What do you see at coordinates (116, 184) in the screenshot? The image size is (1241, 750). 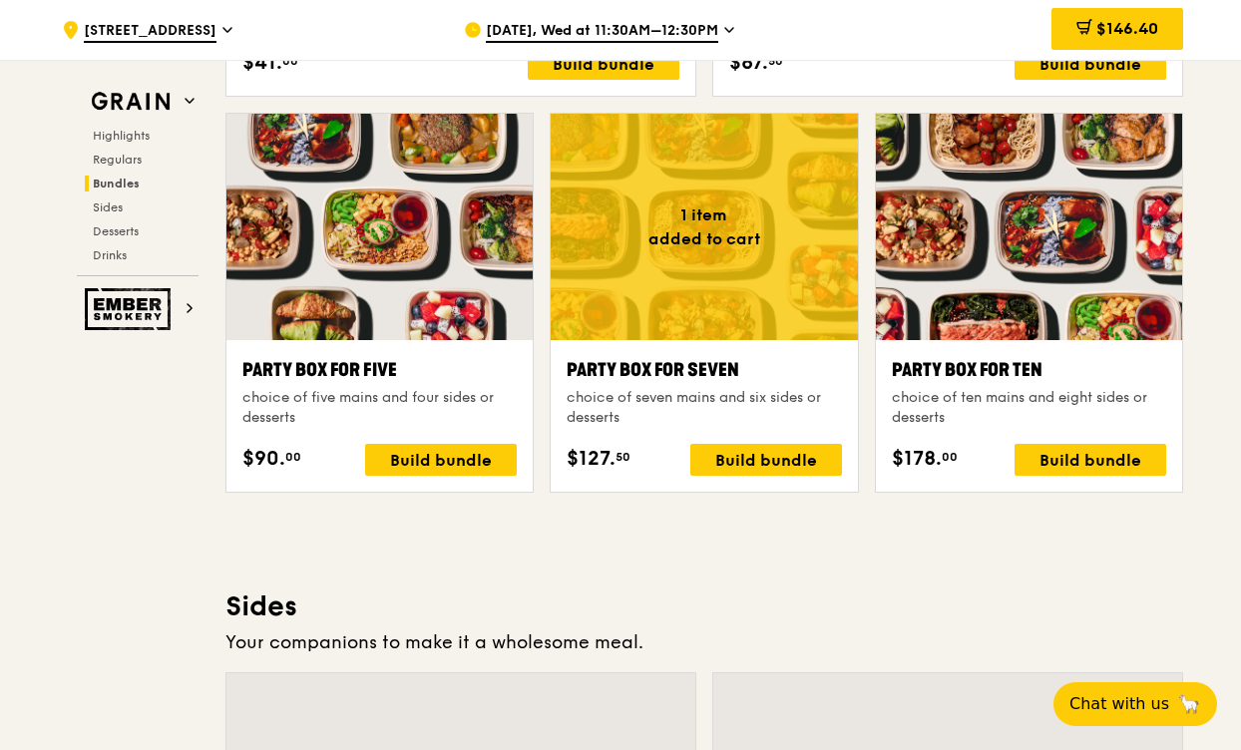 I see `span: Bundles` at bounding box center [116, 184].